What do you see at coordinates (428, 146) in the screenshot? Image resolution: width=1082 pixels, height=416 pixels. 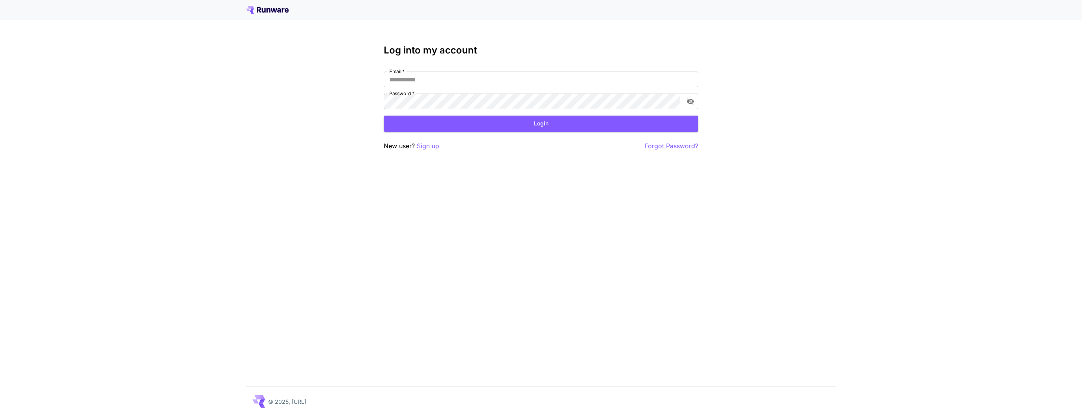 I see `p: Sign up` at bounding box center [428, 146].